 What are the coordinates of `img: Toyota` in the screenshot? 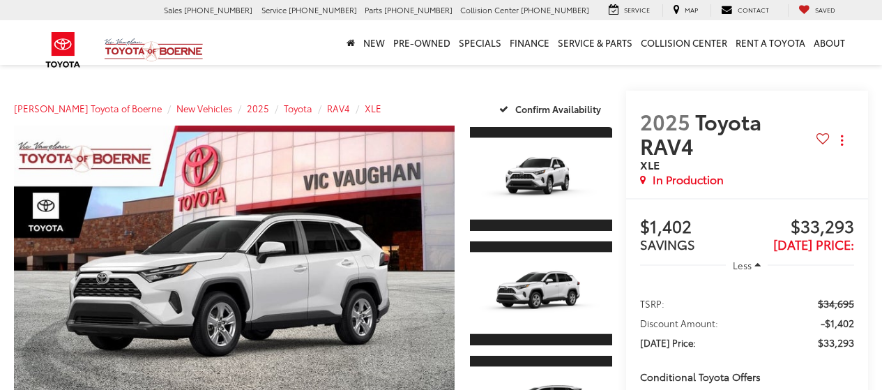 It's located at (63, 50).